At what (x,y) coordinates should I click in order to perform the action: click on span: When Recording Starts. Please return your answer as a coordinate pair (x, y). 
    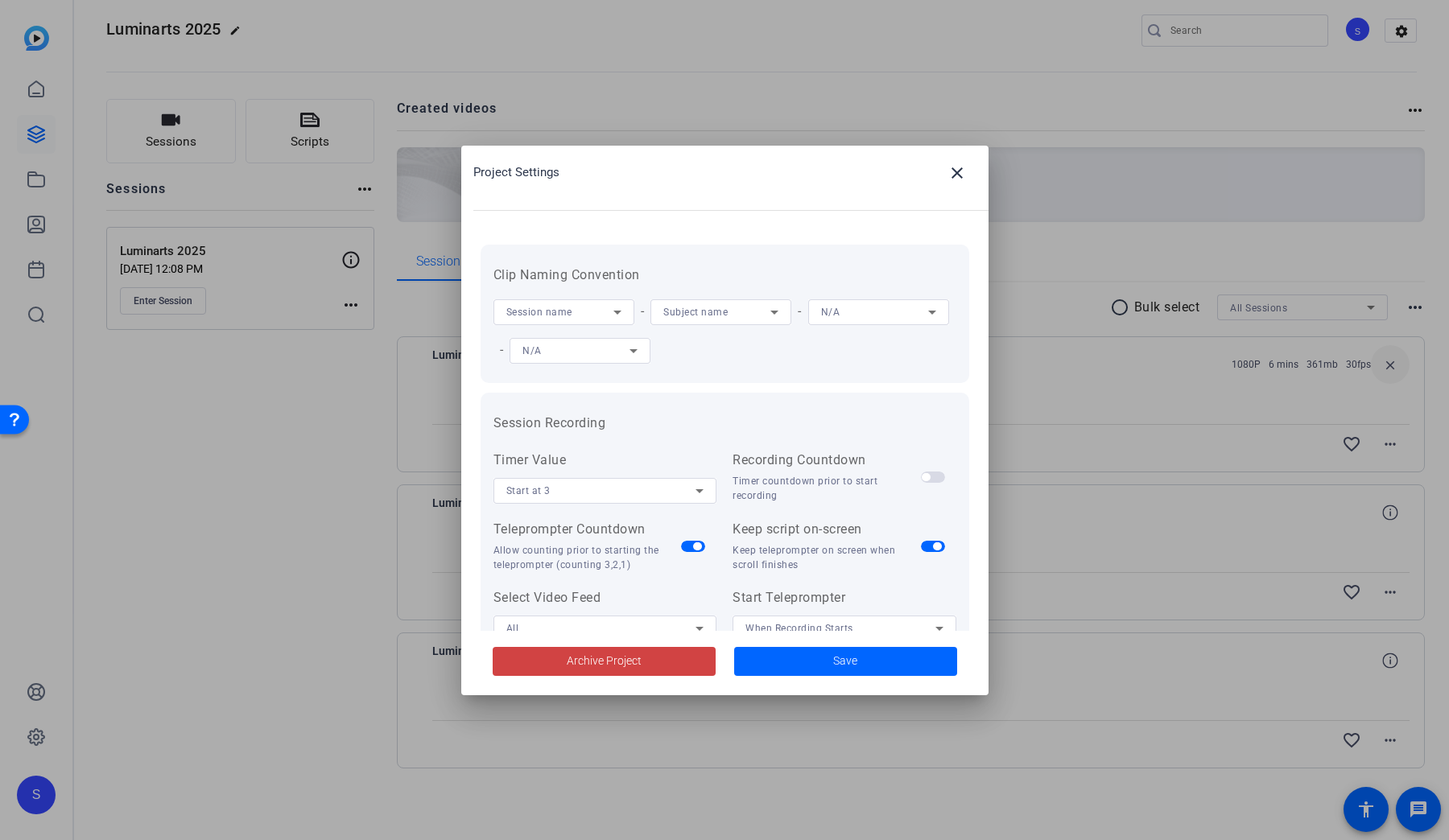
    Looking at the image, I should click on (800, 629).